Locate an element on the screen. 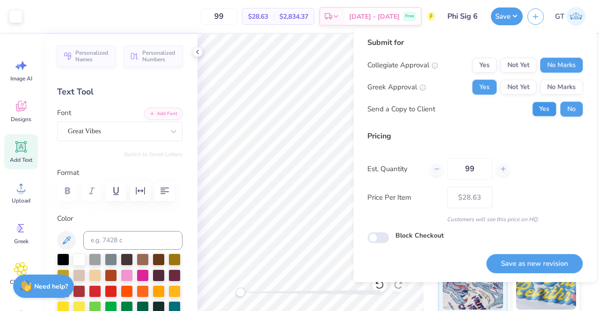  label: Color is located at coordinates (120, 219).